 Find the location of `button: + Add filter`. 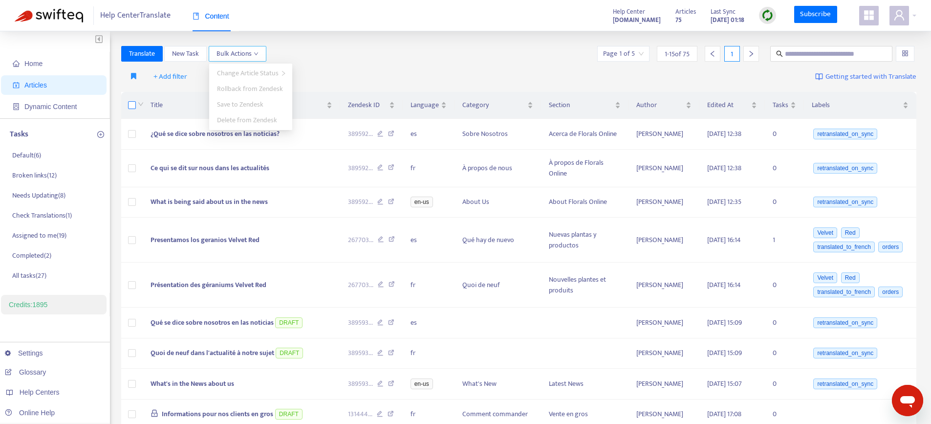

button: + Add filter is located at coordinates (170, 77).